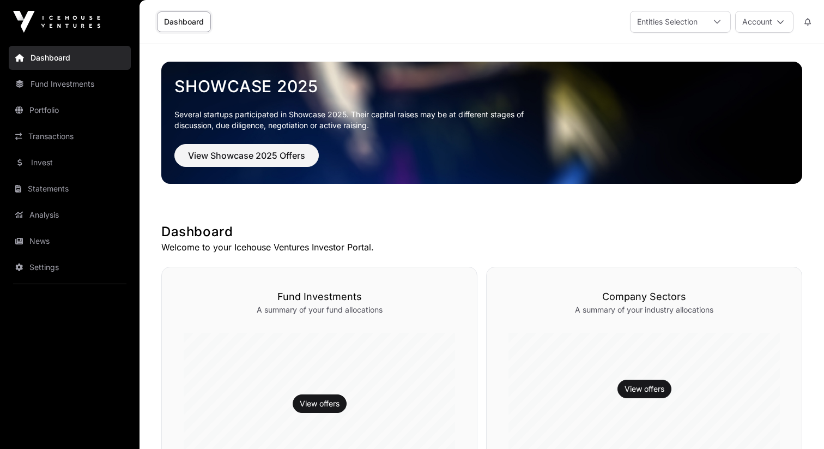 This screenshot has height=449, width=824. I want to click on a: Fund Investments, so click(70, 84).